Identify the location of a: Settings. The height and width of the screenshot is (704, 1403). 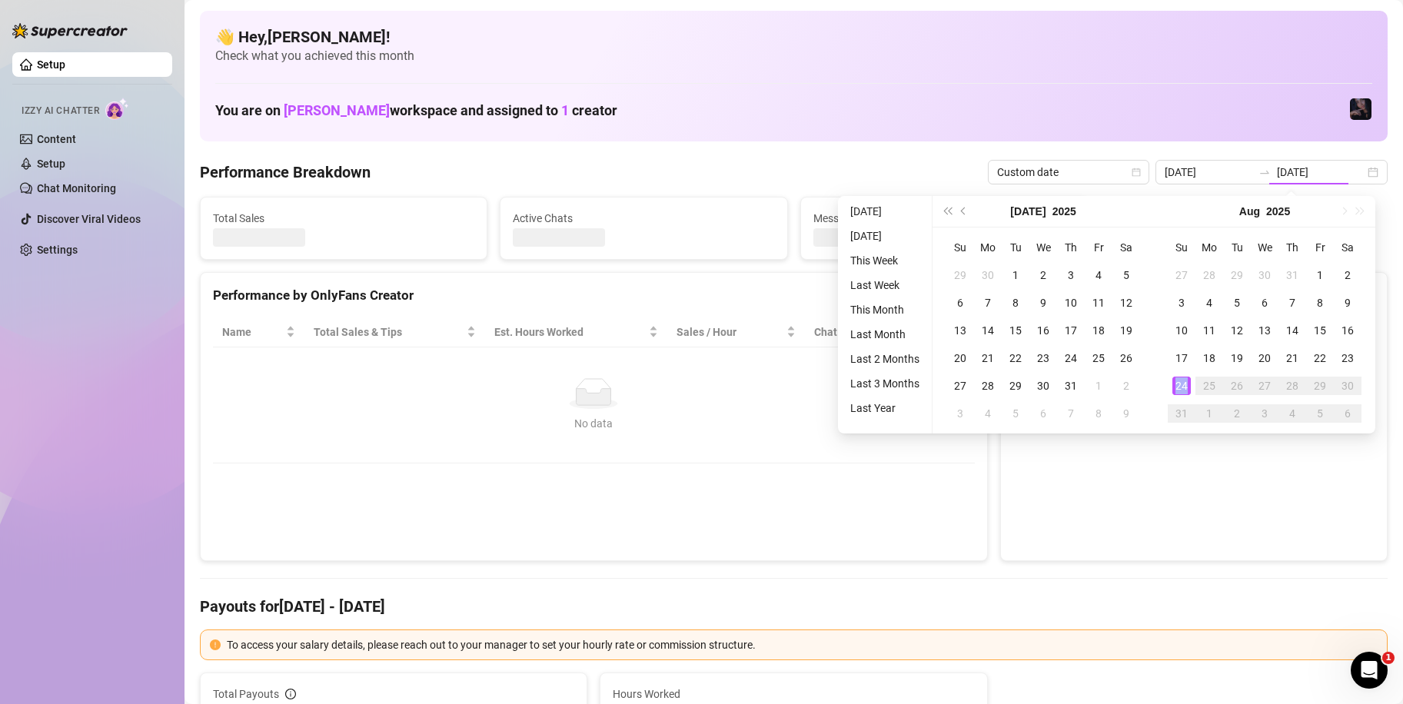
(57, 250).